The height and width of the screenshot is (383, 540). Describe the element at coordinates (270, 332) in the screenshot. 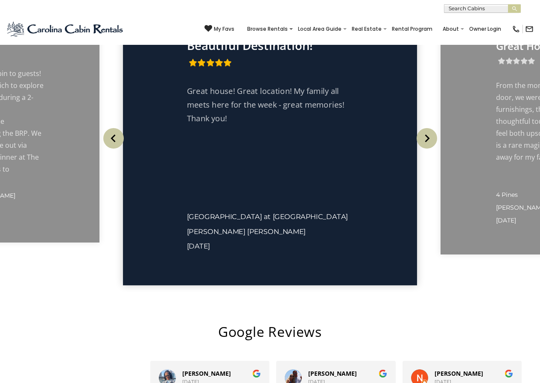

I see `h2: Google Reviews` at that location.